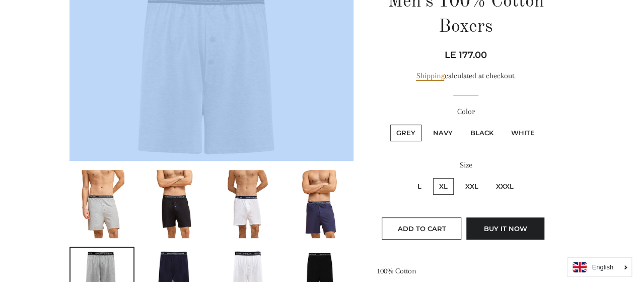 The image size is (637, 282). What do you see at coordinates (505, 228) in the screenshot?
I see `button: Buy it now` at bounding box center [505, 228].